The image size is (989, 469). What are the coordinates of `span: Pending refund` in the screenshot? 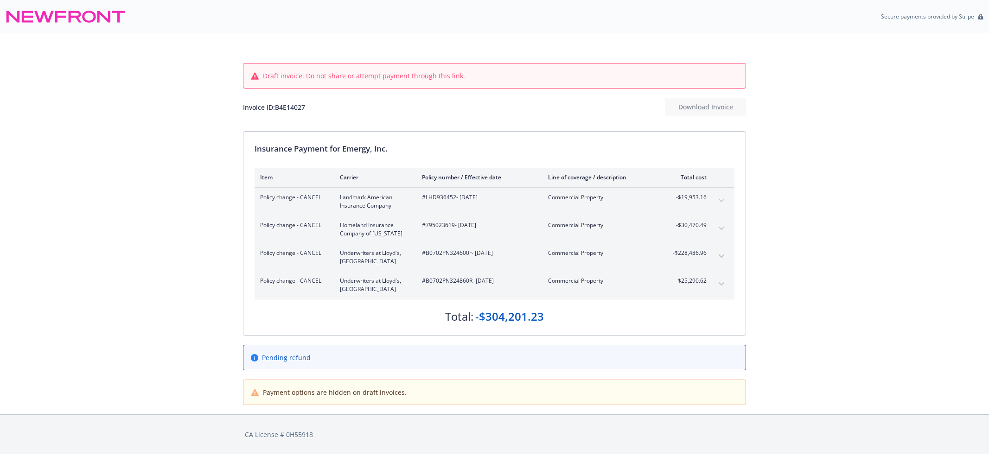 It's located at (286, 357).